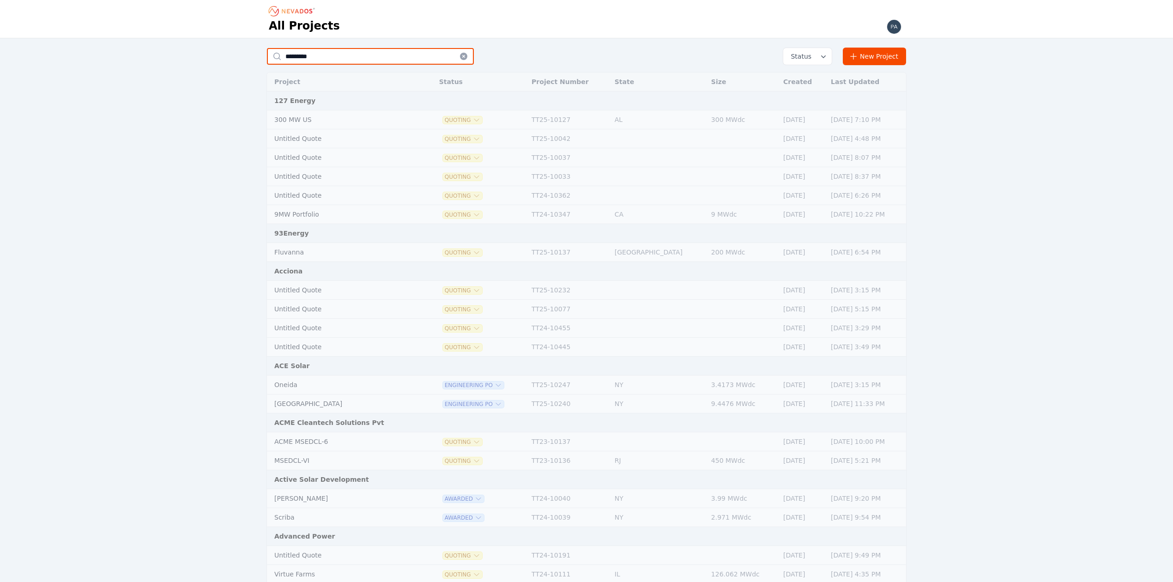  Describe the element at coordinates (658, 120) in the screenshot. I see `td: AL` at that location.